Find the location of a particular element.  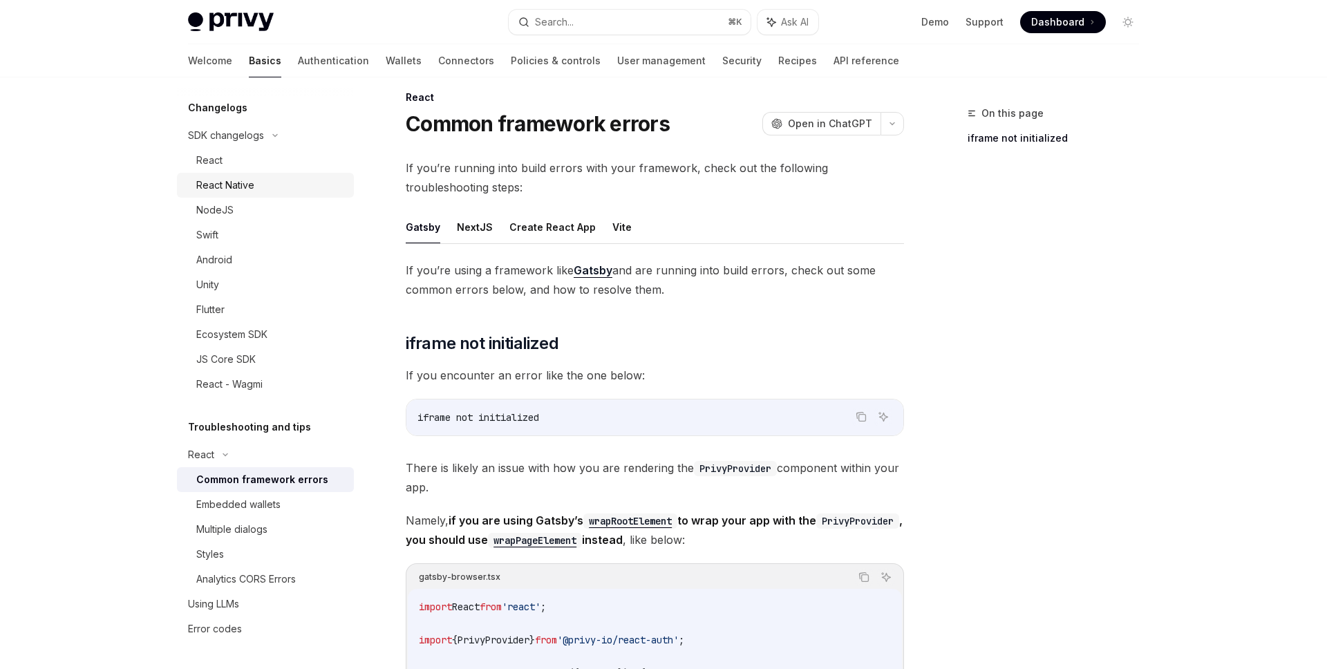

a: React is located at coordinates (265, 160).